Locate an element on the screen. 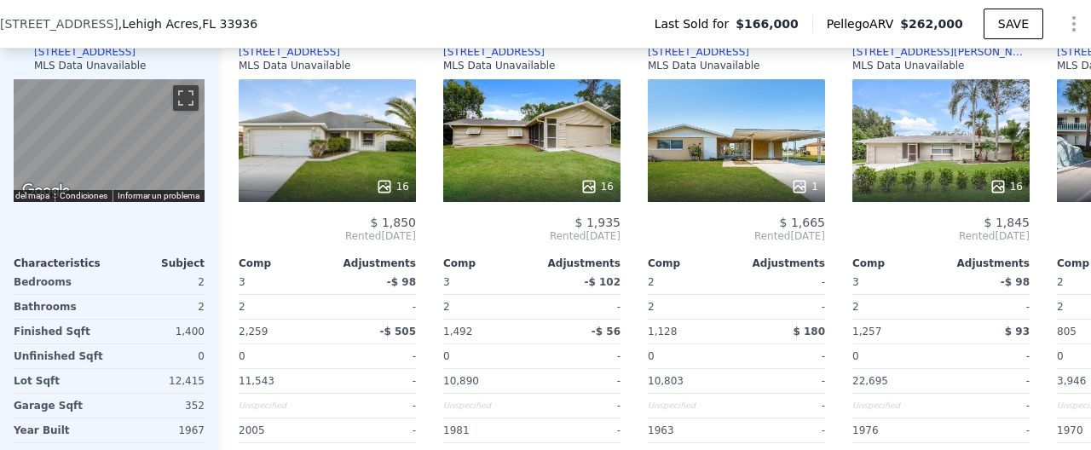  div: Street View is located at coordinates (109, 141).